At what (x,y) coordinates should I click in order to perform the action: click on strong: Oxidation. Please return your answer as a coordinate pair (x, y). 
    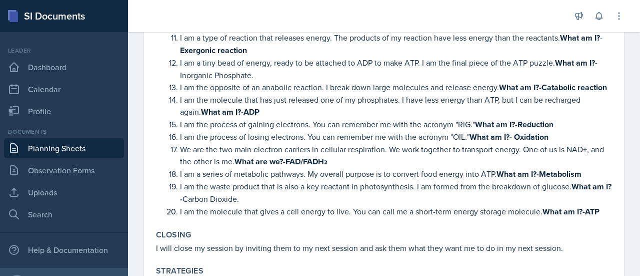
    Looking at the image, I should click on (531, 137).